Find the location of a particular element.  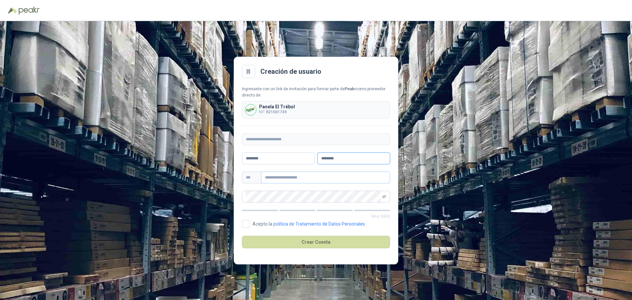

h2: Creación de usuario is located at coordinates (291, 71).